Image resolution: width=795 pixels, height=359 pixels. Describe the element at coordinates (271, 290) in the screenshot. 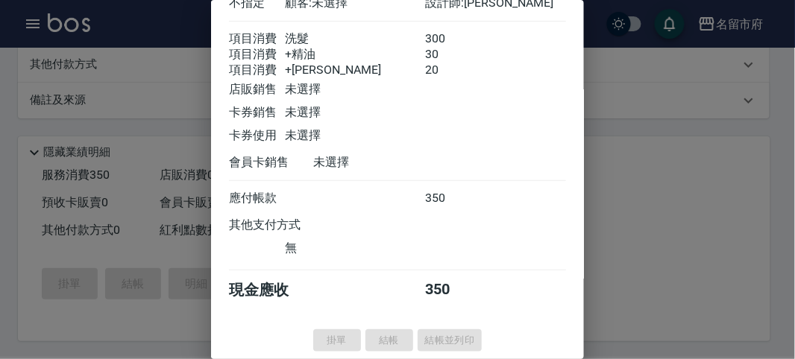

I see `div: 現金應收` at that location.